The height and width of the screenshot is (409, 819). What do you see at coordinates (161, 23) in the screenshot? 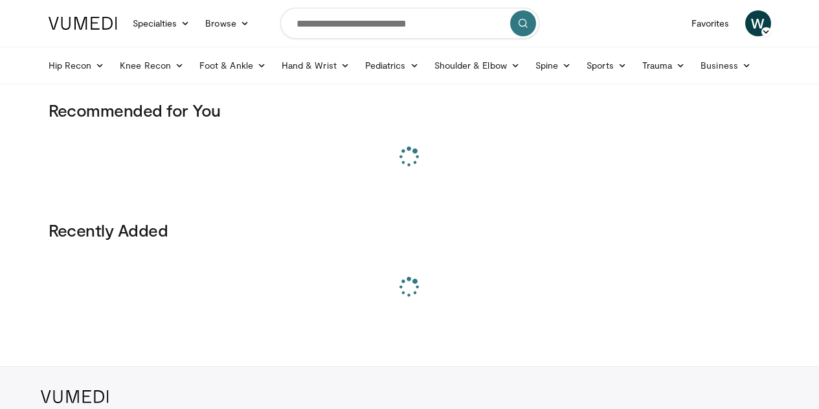
I see `a: Specialties` at bounding box center [161, 23].